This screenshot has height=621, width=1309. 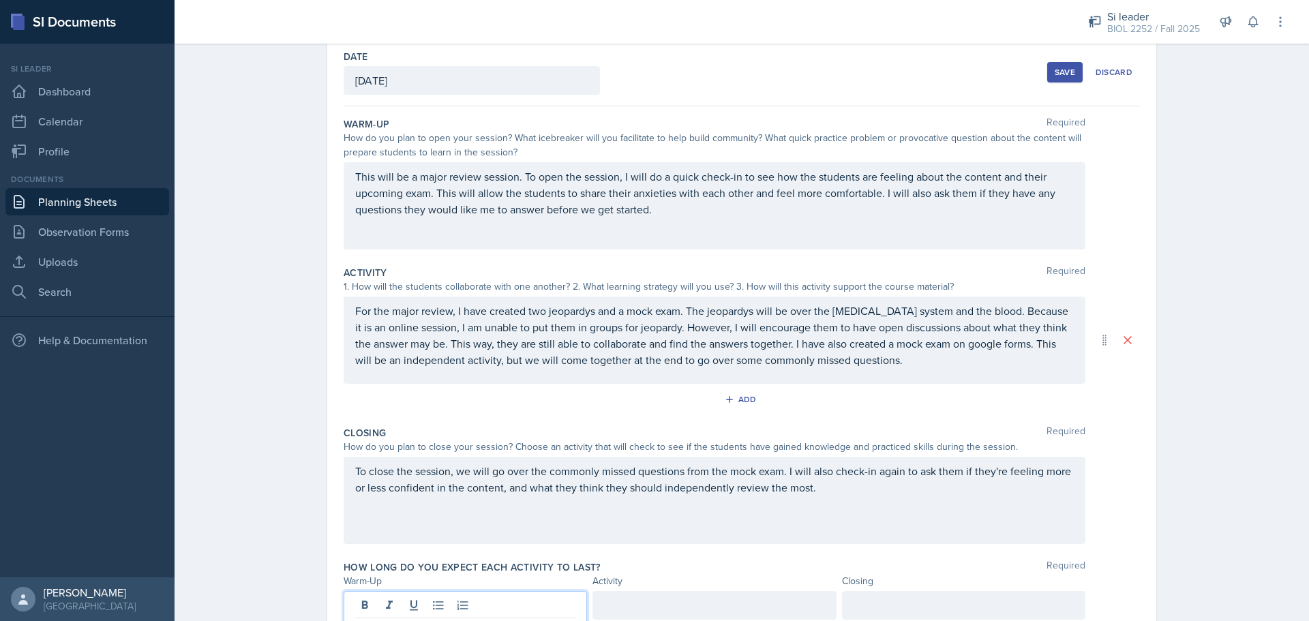 What do you see at coordinates (1114, 72) in the screenshot?
I see `button: Discard` at bounding box center [1114, 72].